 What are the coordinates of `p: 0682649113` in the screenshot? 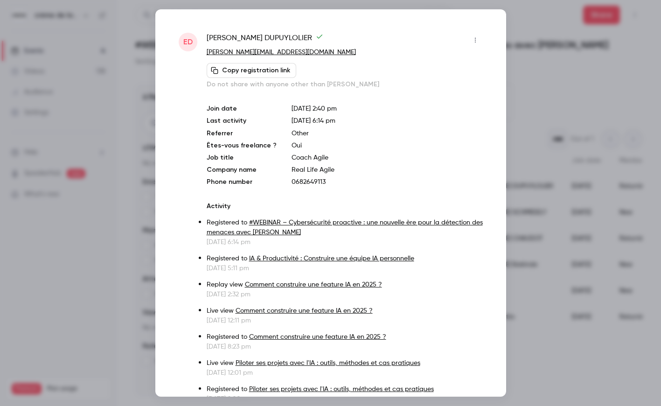 It's located at (387, 182).